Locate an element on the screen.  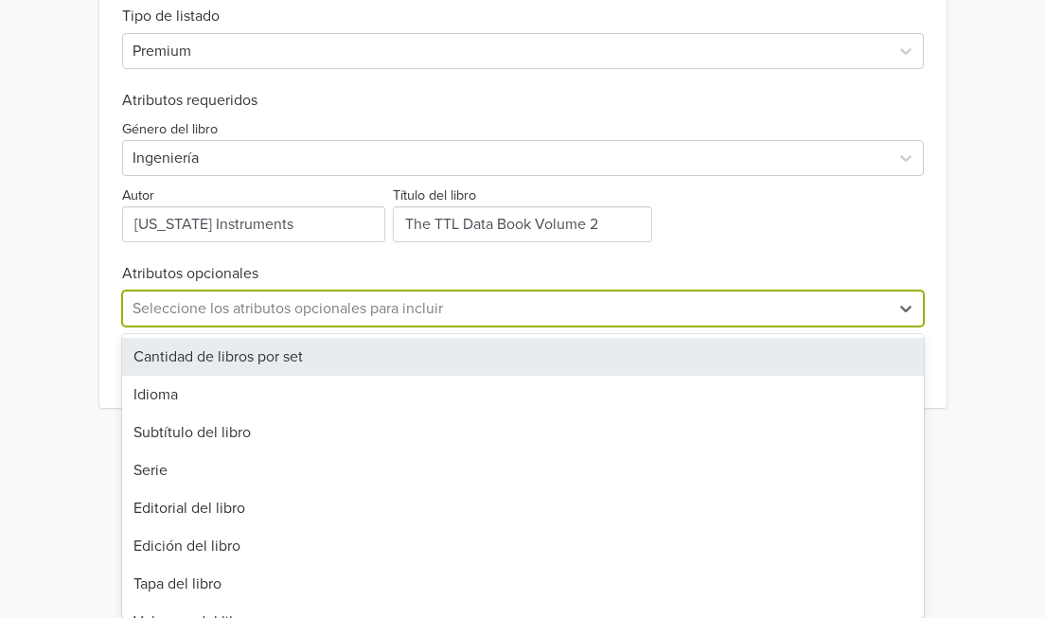
h6: Atributos requeridos is located at coordinates (522, 100).